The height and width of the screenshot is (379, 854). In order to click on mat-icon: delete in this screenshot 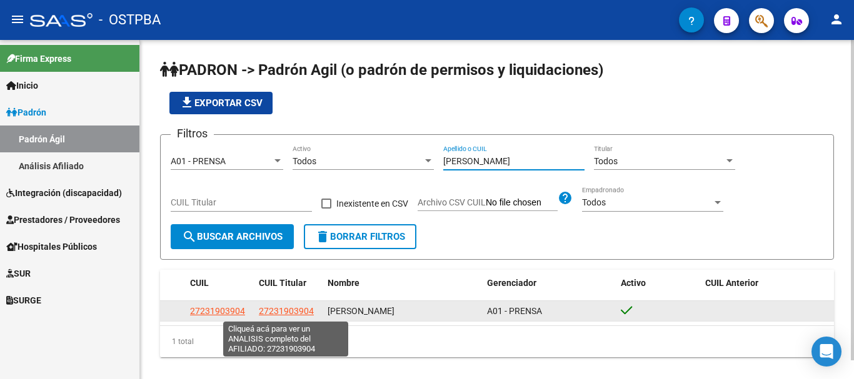, I will do `click(323, 237)`.